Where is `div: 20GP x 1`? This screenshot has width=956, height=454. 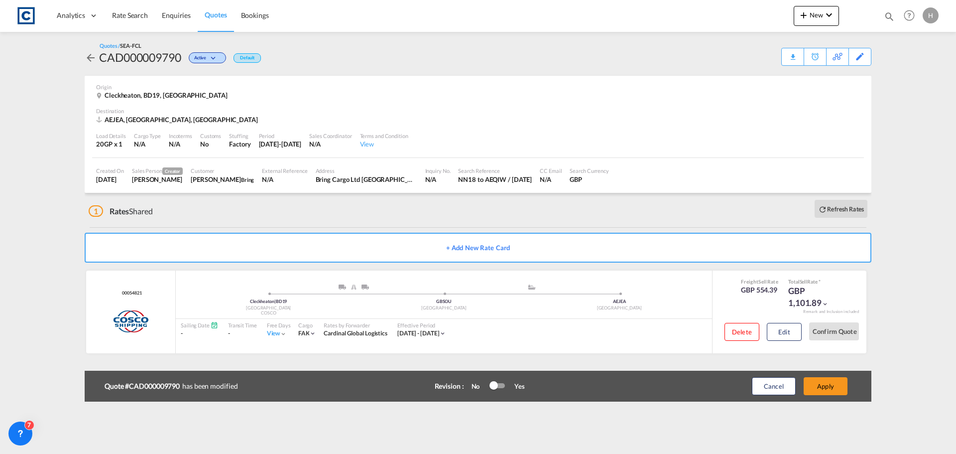 div: 20GP x 1 is located at coordinates (111, 144).